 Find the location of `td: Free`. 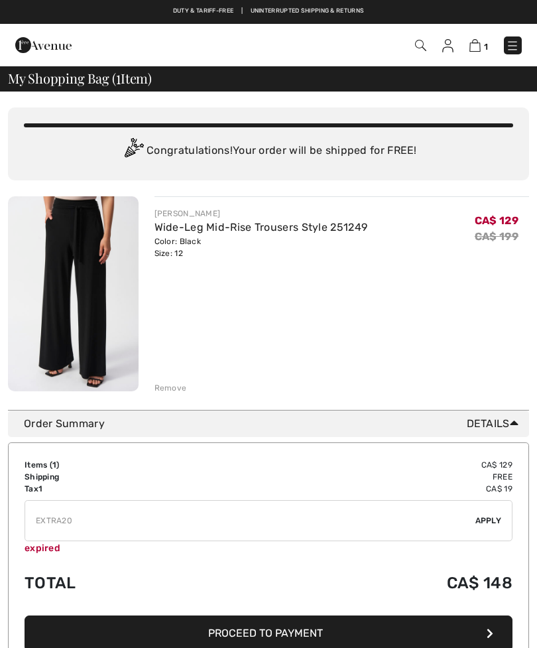

td: Free is located at coordinates (375, 477).